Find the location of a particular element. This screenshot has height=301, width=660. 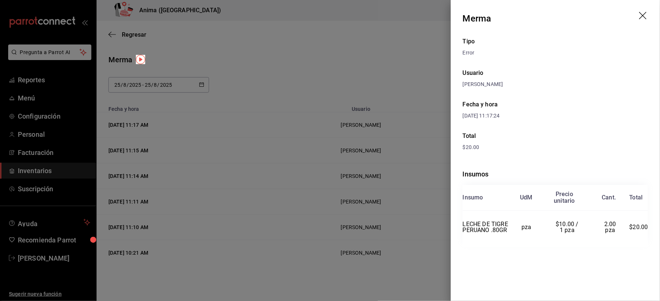

button: drag is located at coordinates (643, 16).